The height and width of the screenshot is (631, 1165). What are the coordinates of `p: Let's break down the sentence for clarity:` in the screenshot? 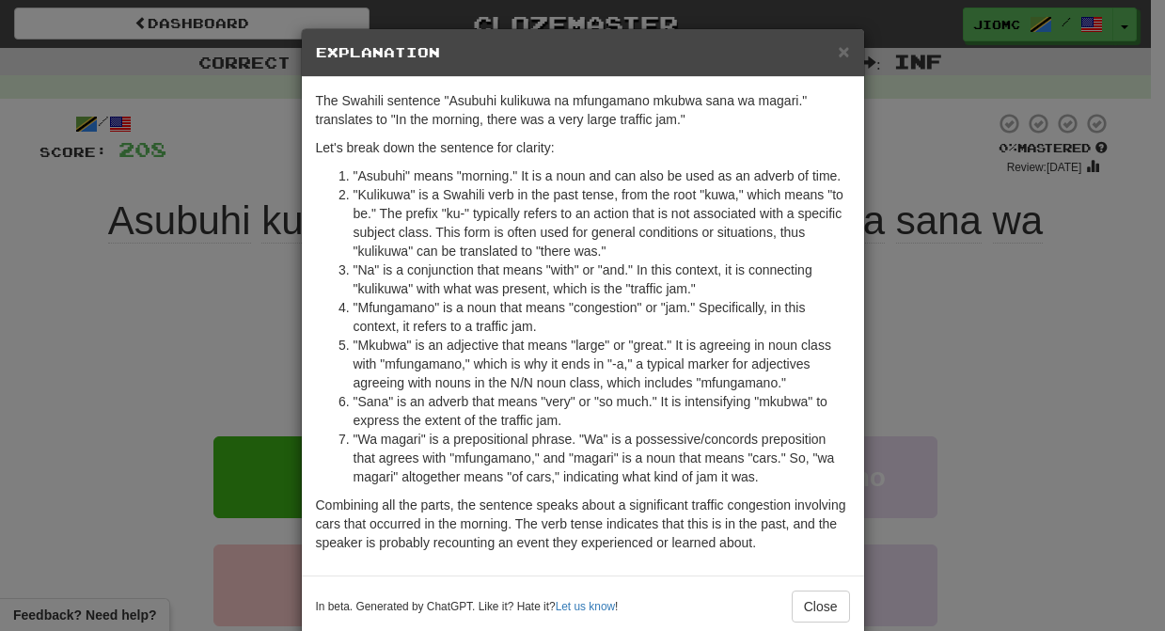 It's located at (583, 148).